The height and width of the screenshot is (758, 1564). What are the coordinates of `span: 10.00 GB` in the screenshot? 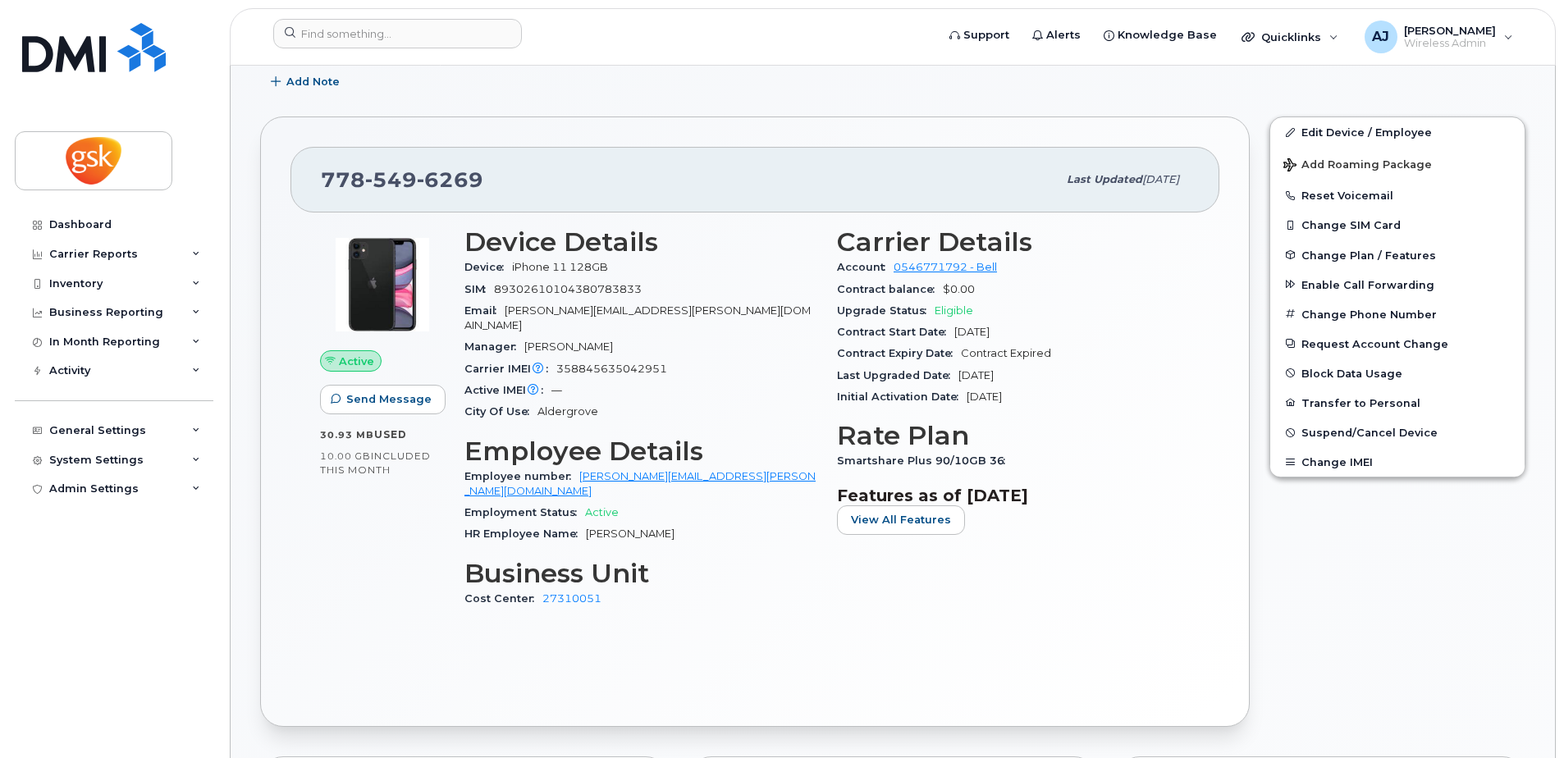 It's located at (345, 456).